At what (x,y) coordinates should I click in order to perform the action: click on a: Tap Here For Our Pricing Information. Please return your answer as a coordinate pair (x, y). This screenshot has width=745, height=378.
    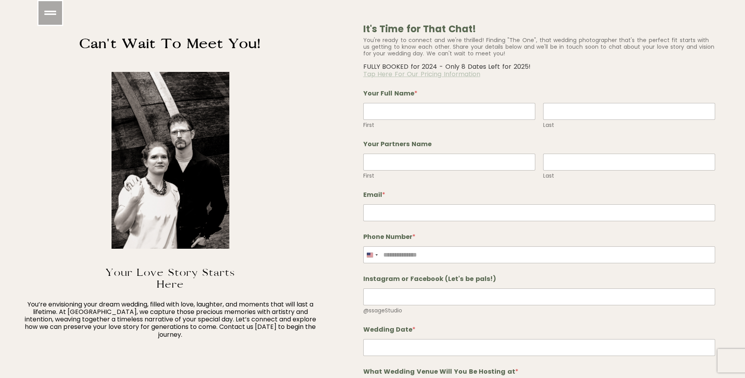
    Looking at the image, I should click on (422, 74).